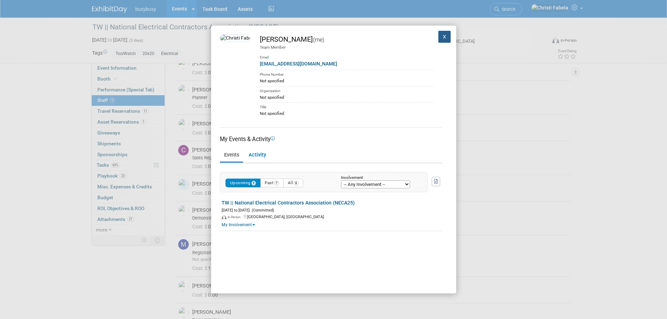 This screenshot has width=667, height=319. What do you see at coordinates (224, 217) in the screenshot?
I see `img: In-Person Event` at bounding box center [224, 217].